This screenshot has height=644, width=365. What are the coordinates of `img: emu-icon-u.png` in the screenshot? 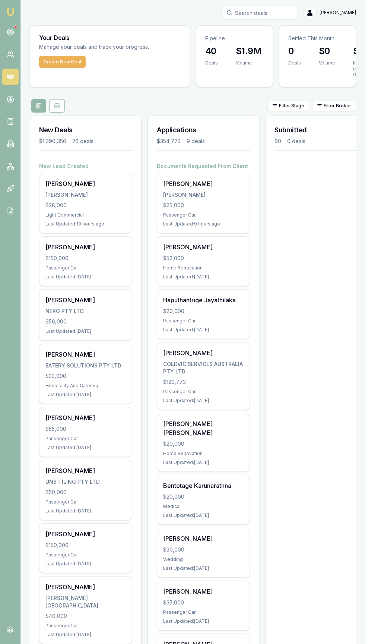 It's located at (10, 12).